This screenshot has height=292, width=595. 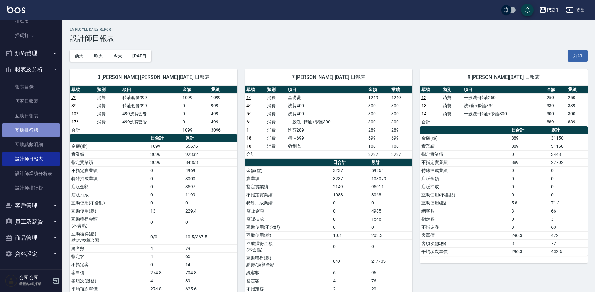 I want to click on td: 10.4, so click(x=351, y=235).